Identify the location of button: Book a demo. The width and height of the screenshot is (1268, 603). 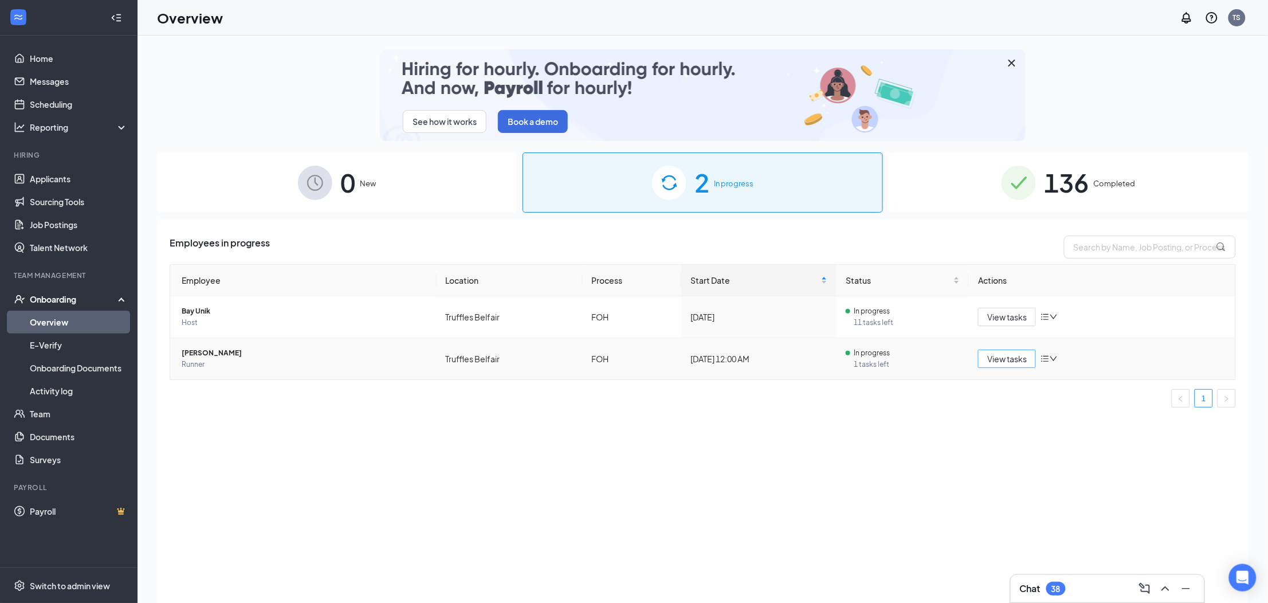
(533, 122).